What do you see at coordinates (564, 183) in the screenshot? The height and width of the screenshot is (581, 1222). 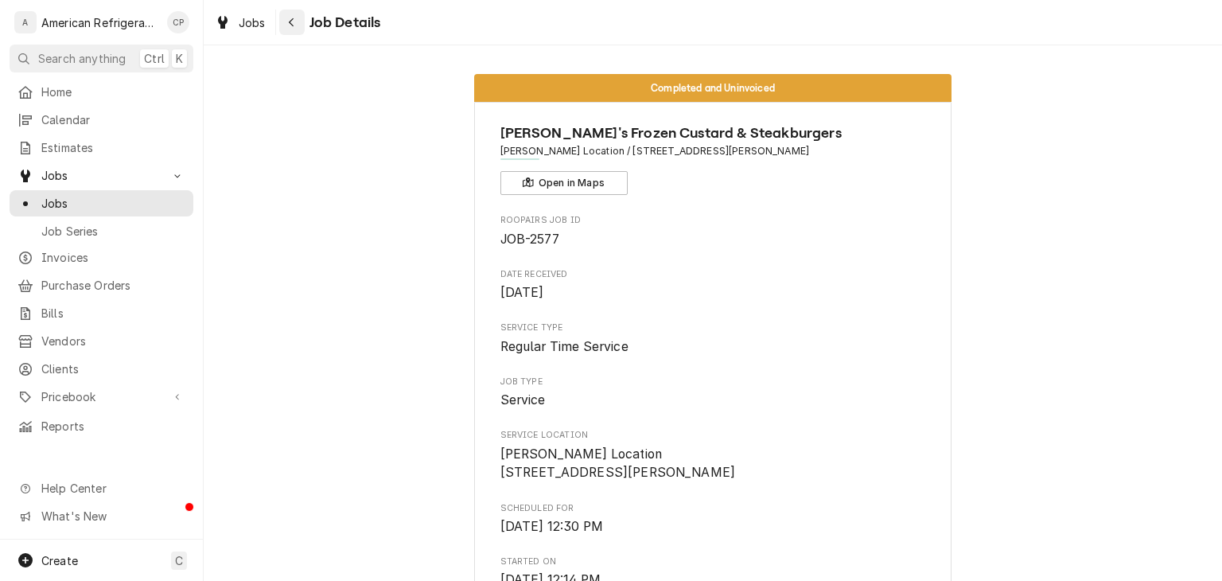 I see `button: Open in Maps` at bounding box center [564, 183].